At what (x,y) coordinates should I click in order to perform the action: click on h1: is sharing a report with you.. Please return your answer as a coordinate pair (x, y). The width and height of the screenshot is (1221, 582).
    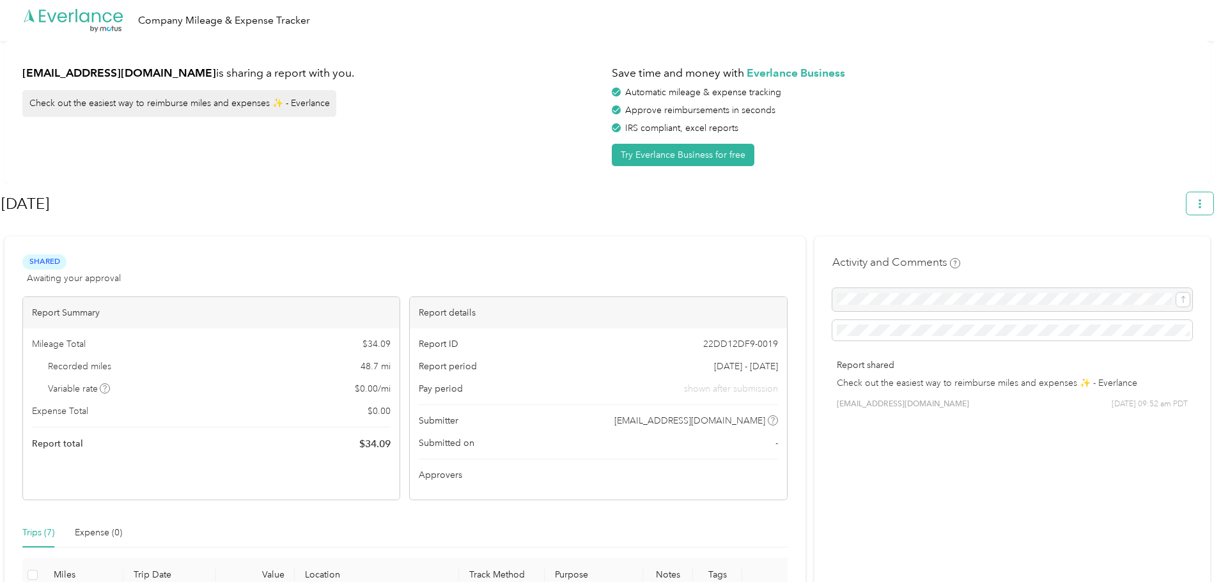
    Looking at the image, I should click on (313, 73).